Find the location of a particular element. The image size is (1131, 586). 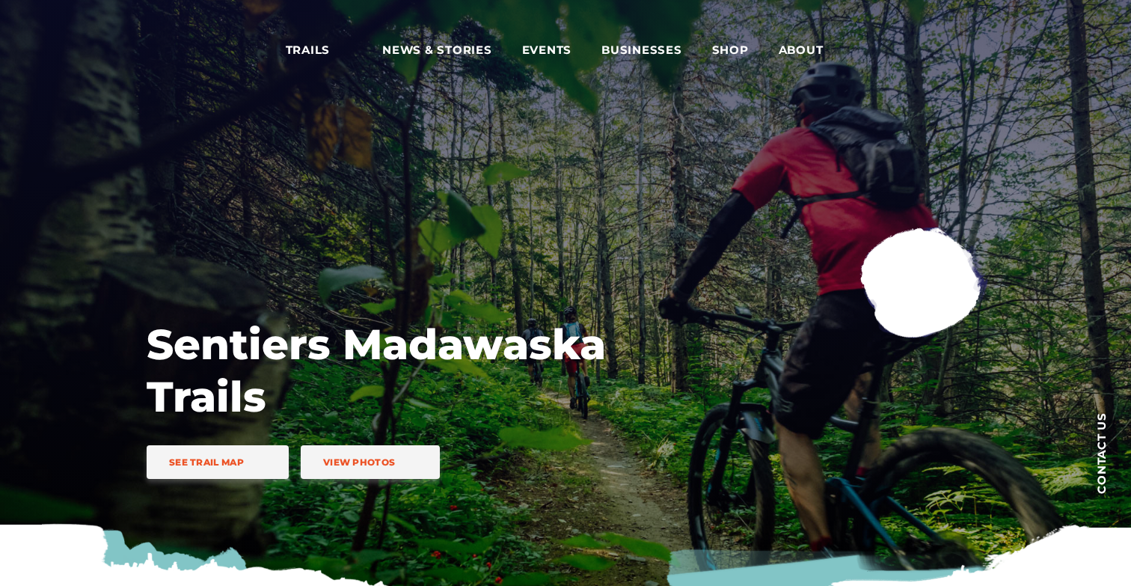

span: About is located at coordinates (813, 50).